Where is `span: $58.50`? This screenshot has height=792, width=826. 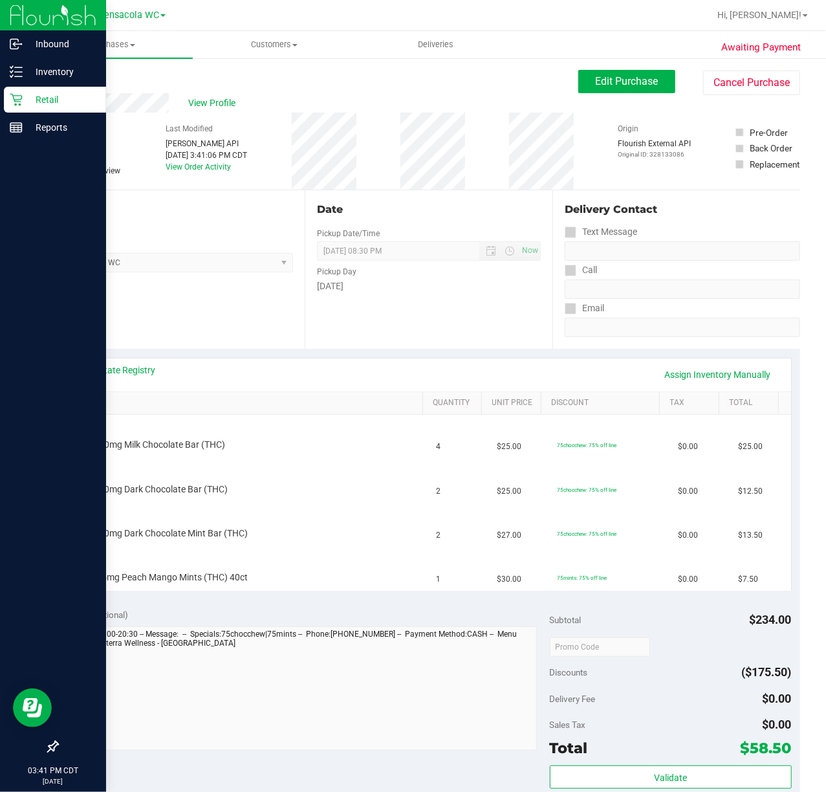
span: $58.50 is located at coordinates (766, 748).